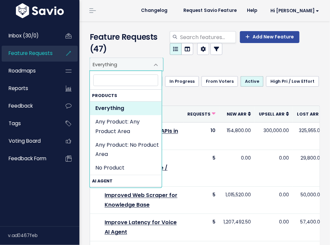  I want to click on a: Reports, so click(28, 88).